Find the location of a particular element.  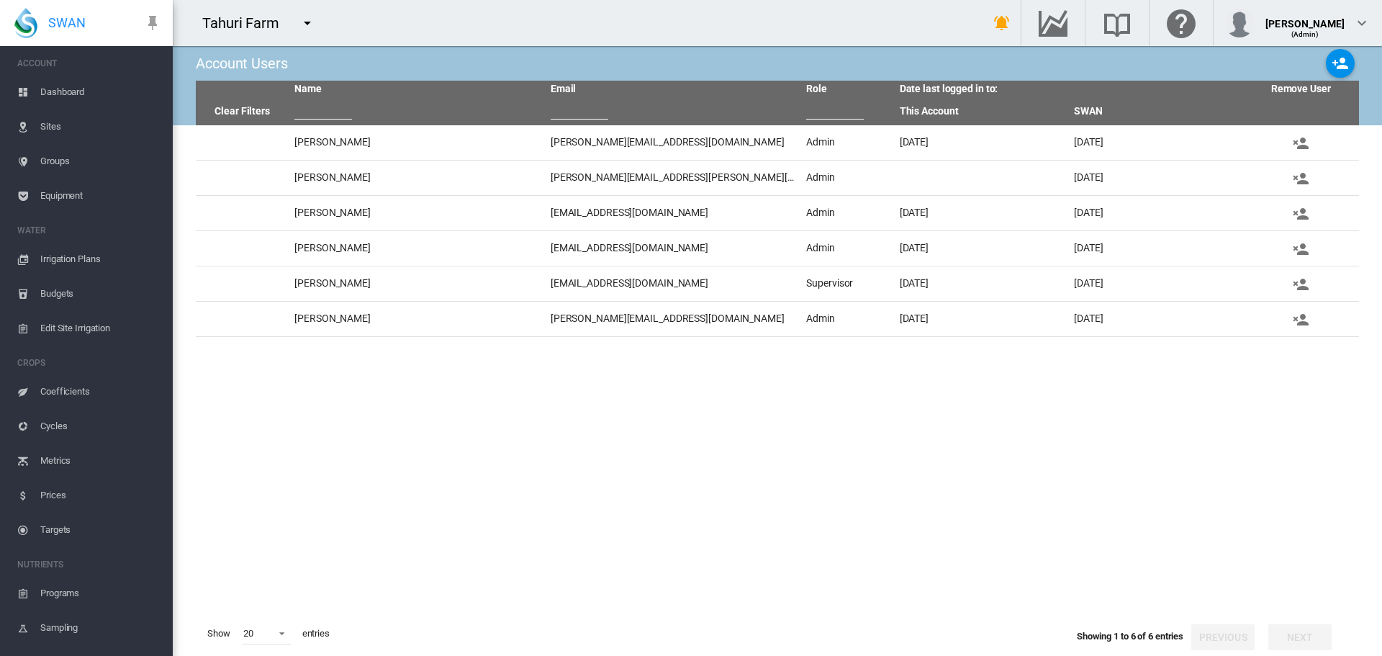

span: SWAN is located at coordinates (67, 22).